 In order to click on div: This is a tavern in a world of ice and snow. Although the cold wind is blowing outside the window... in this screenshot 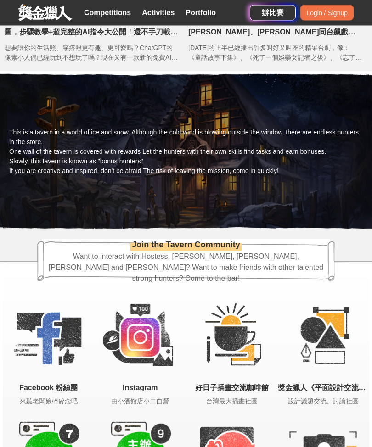, I will do `click(186, 152)`.